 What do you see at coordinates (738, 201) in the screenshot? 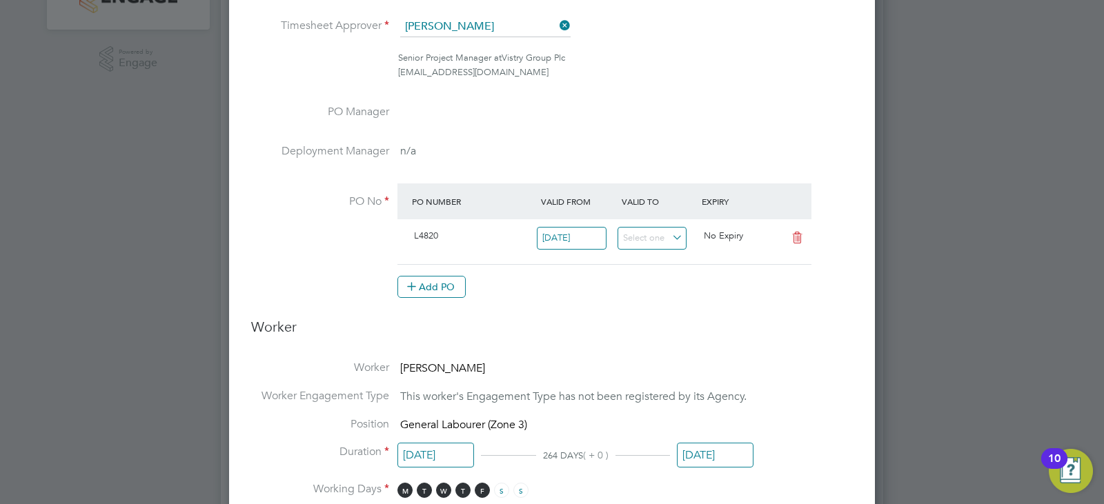
I see `div: Expiry` at bounding box center [738, 201].